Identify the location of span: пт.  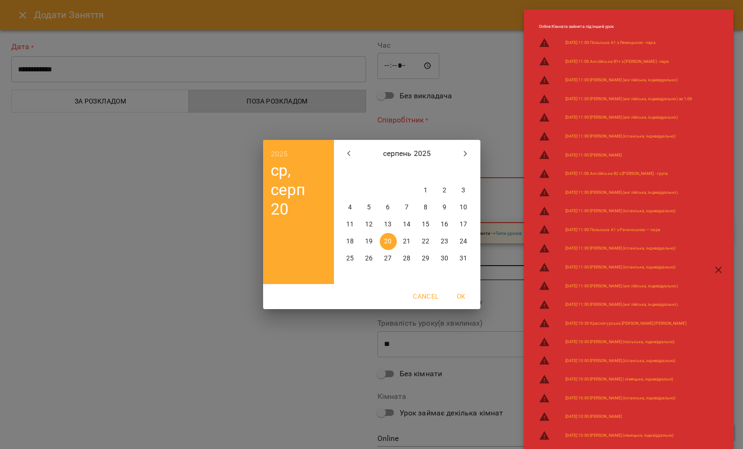
(426, 172).